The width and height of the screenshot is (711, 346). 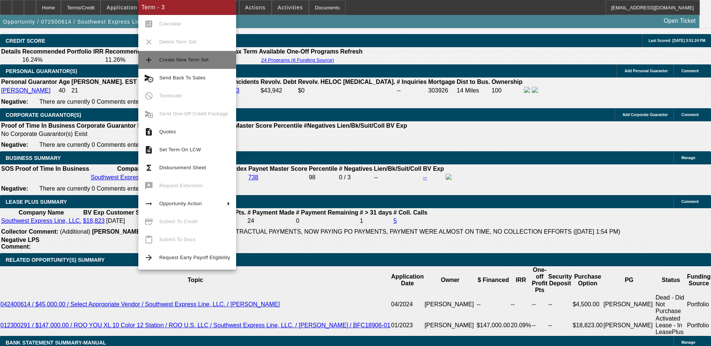 I want to click on b: Incidents, so click(x=246, y=82).